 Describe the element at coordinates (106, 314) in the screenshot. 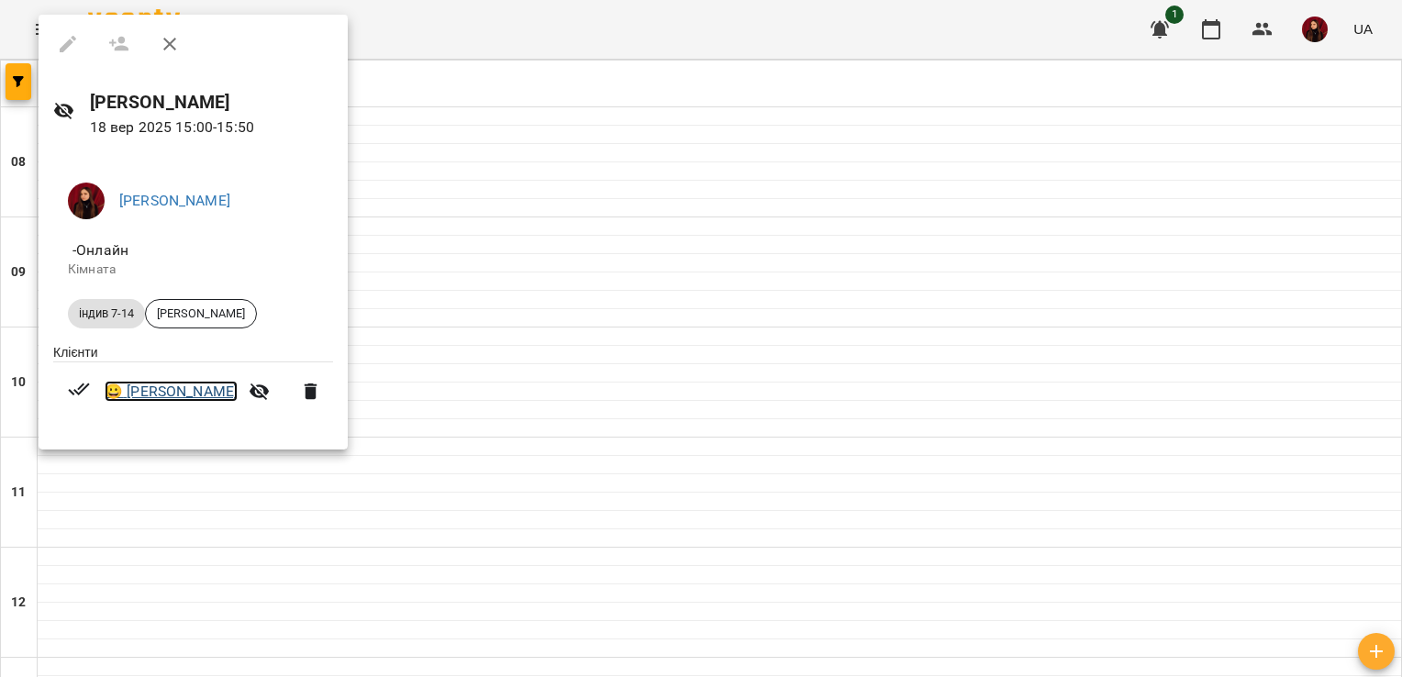

I see `span: індив 7-14` at that location.